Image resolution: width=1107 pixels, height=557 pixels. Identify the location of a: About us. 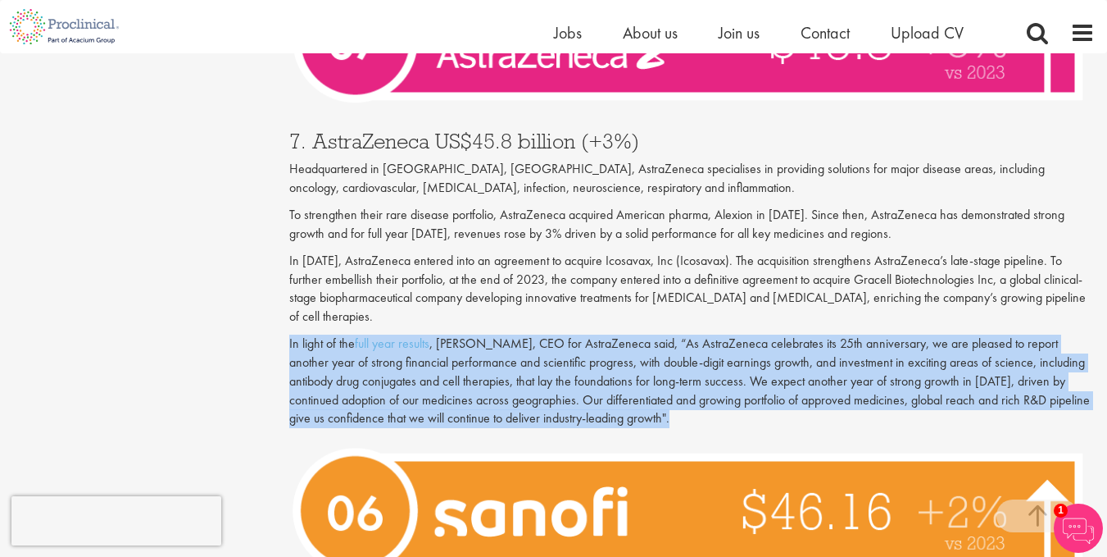
(650, 33).